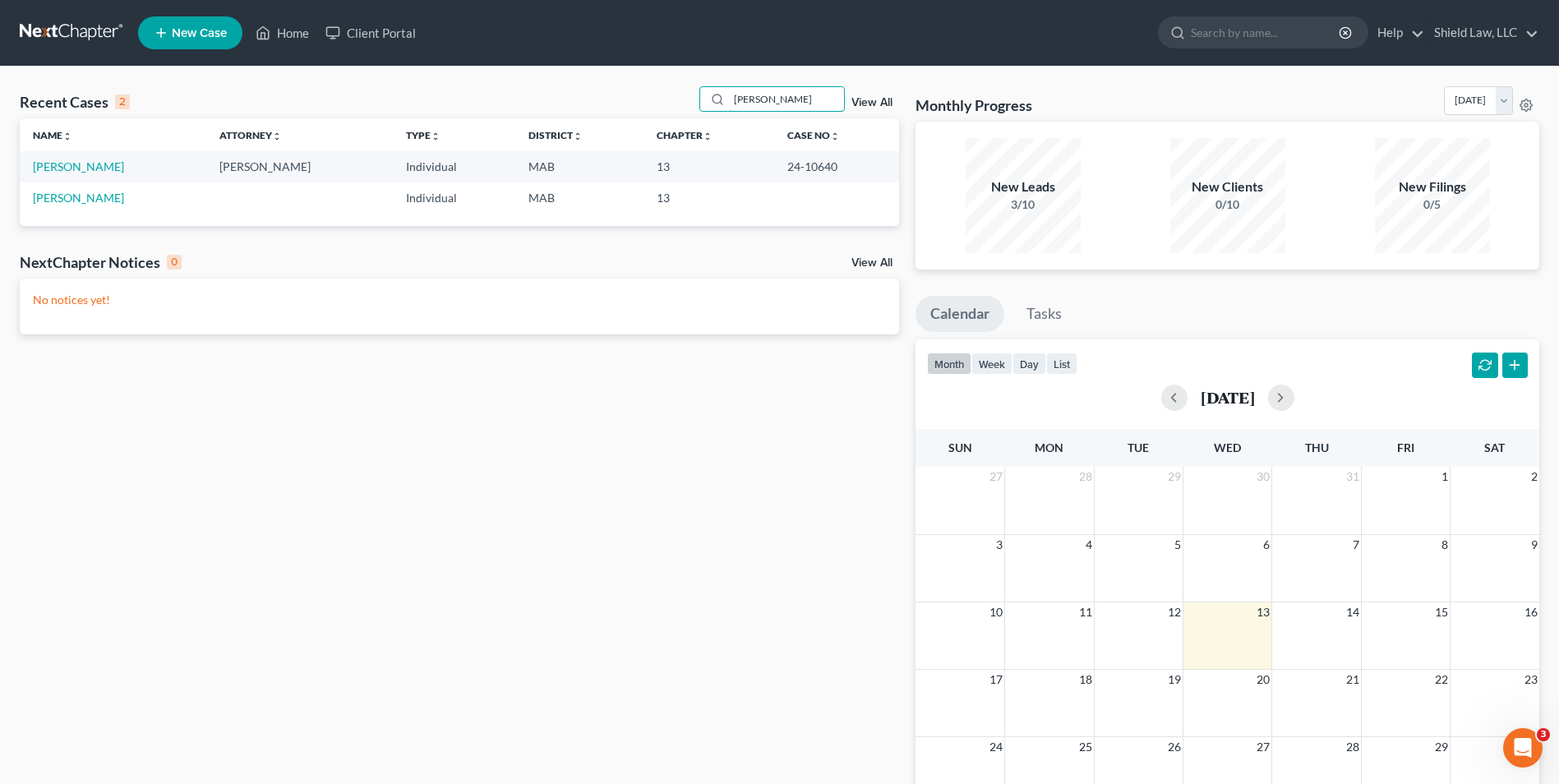  What do you see at coordinates (122, 102) in the screenshot?
I see `div: 2` at bounding box center [122, 102].